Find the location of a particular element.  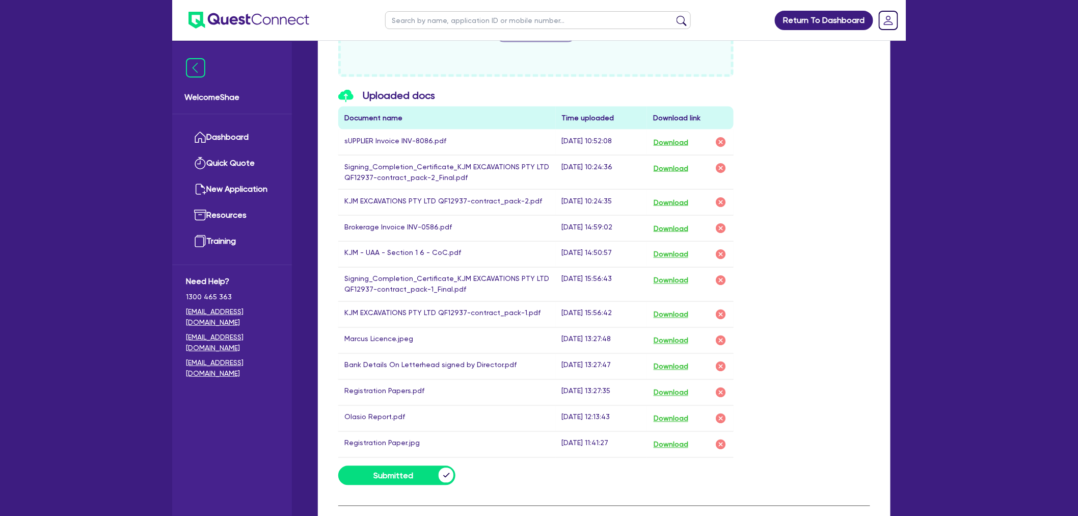

td: Bank Details On Letterhead signed by Director.pdf is located at coordinates (447, 366).